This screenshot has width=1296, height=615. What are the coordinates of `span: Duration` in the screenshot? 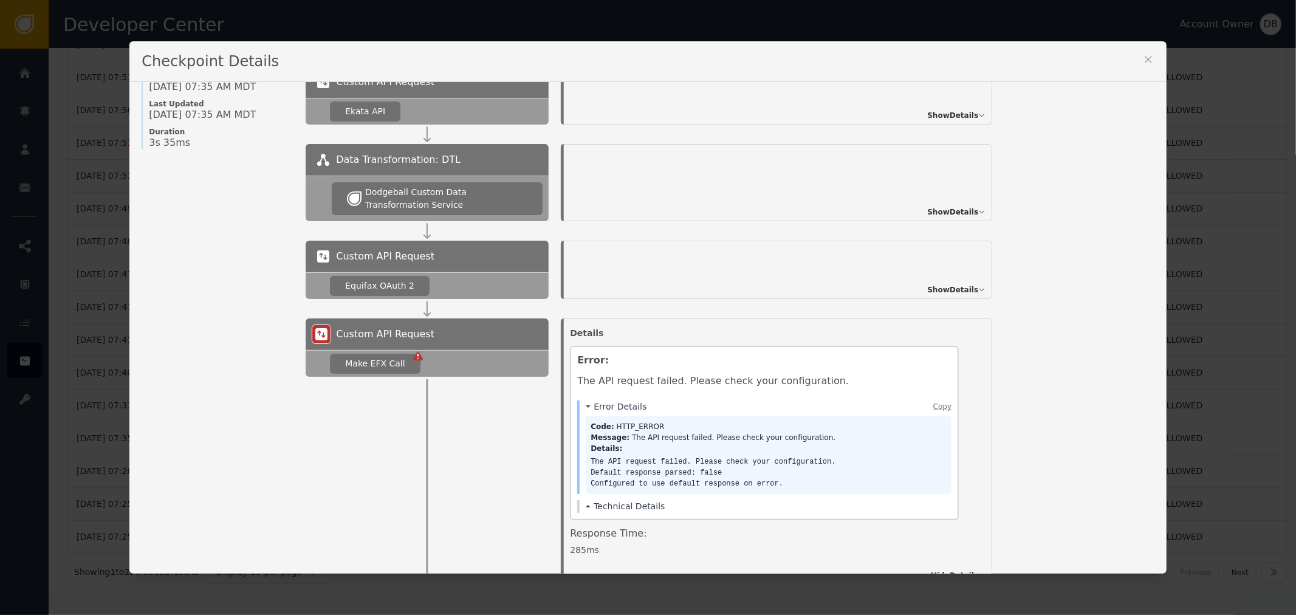 It's located at (221, 132).